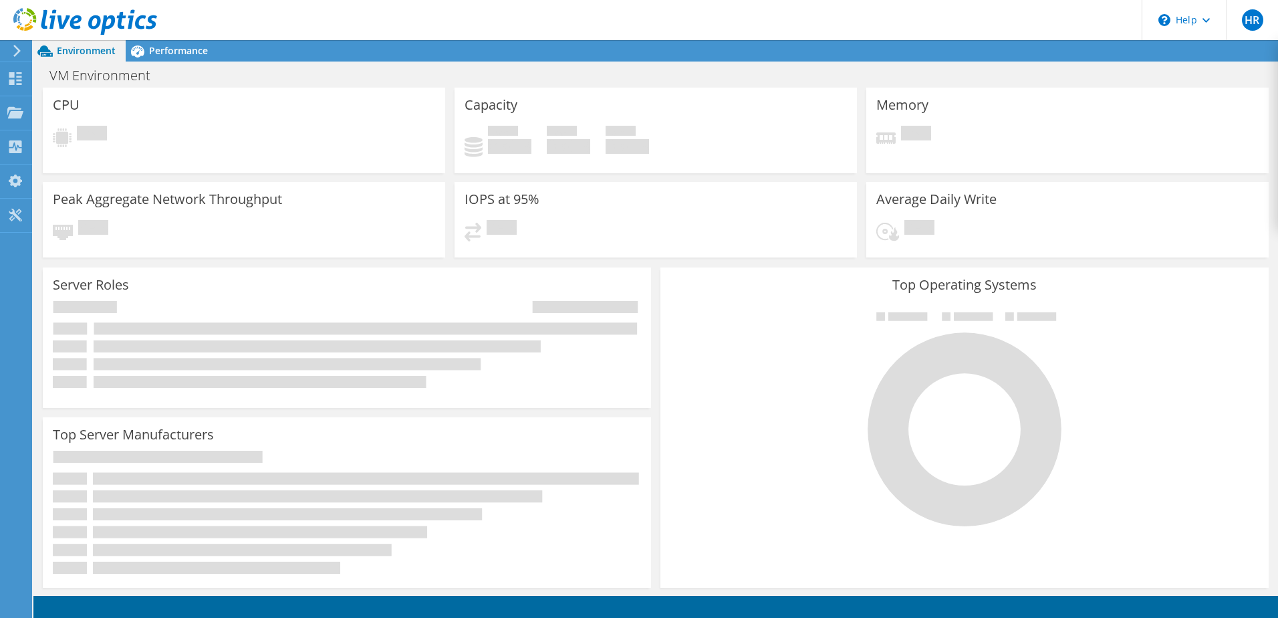  What do you see at coordinates (903, 105) in the screenshot?
I see `h3: Memory` at bounding box center [903, 105].